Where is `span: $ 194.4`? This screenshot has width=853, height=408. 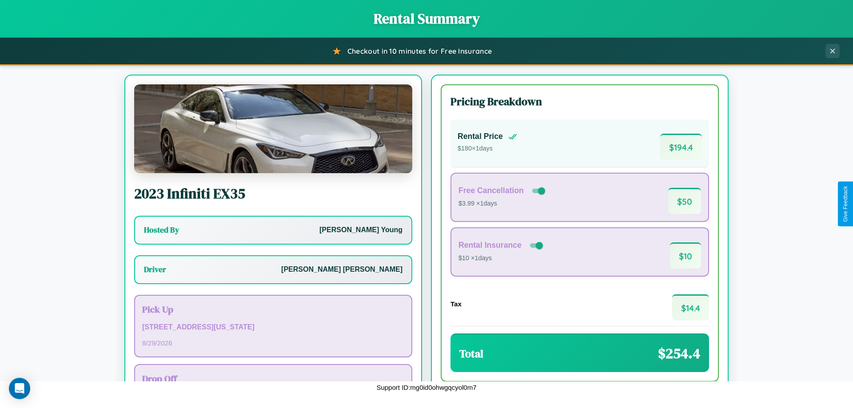
span: $ 194.4 is located at coordinates (681, 147).